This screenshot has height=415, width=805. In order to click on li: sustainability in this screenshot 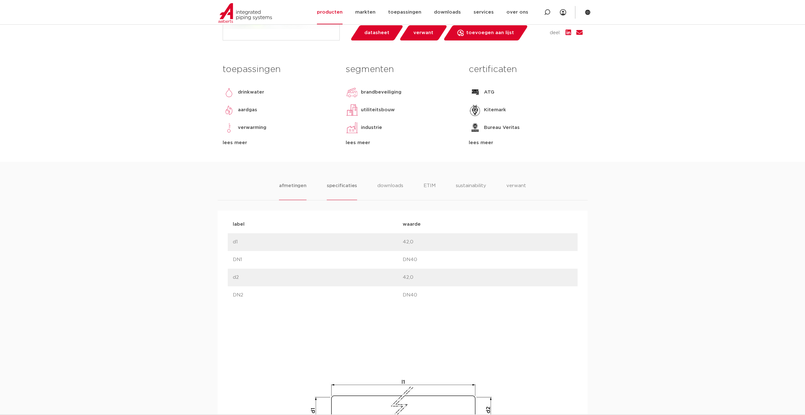, I will do `click(471, 191)`.